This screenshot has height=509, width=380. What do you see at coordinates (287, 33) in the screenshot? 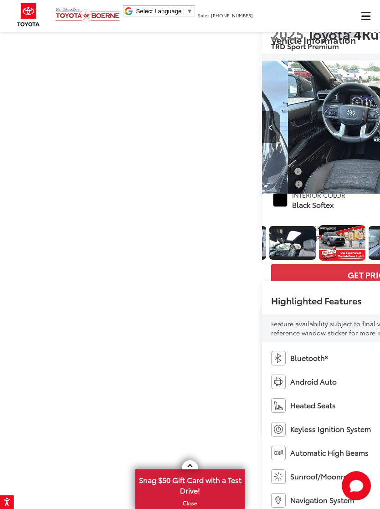
I see `span: 2025` at bounding box center [287, 33].